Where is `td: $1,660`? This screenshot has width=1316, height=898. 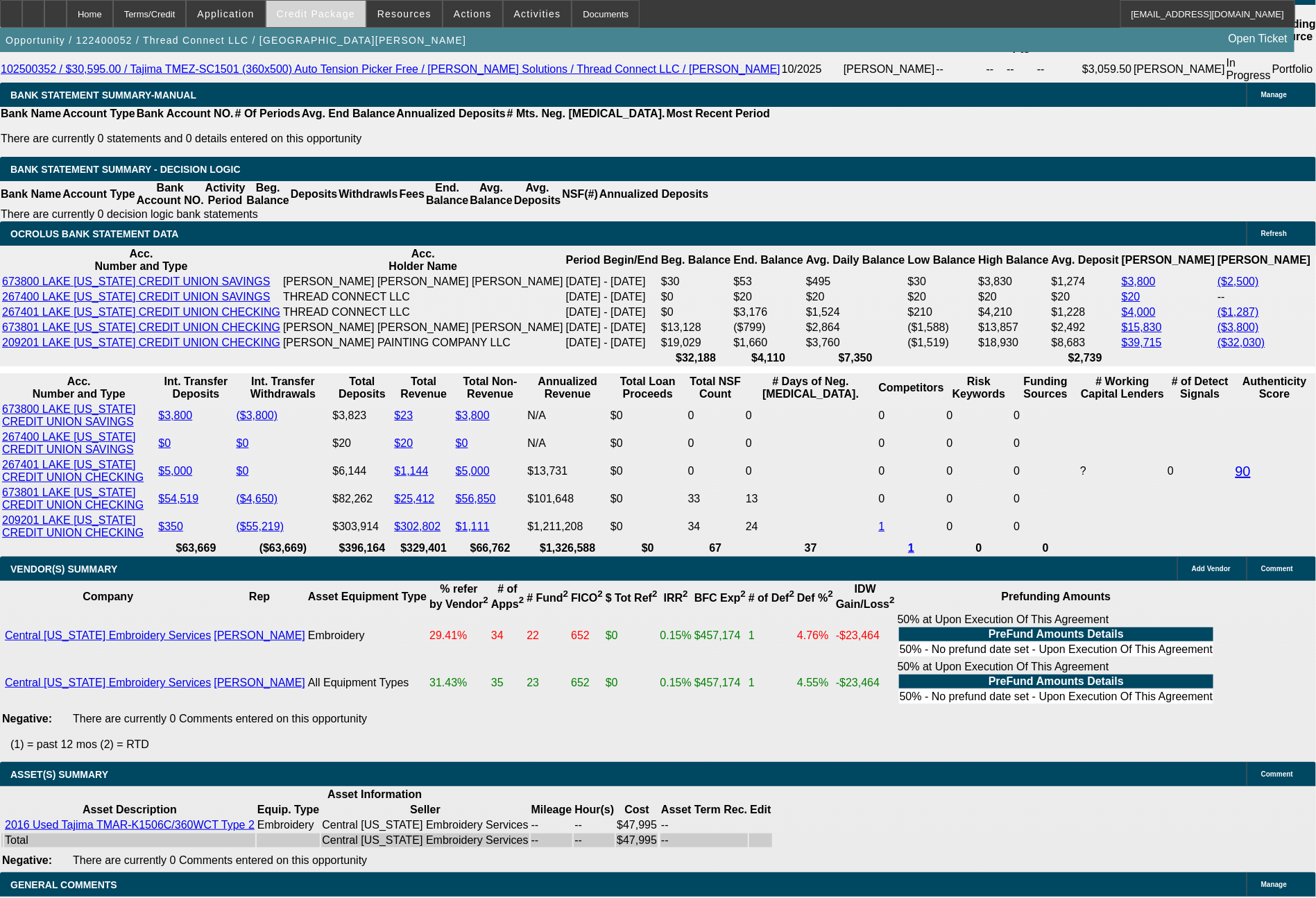 td: $1,660 is located at coordinates (768, 343).